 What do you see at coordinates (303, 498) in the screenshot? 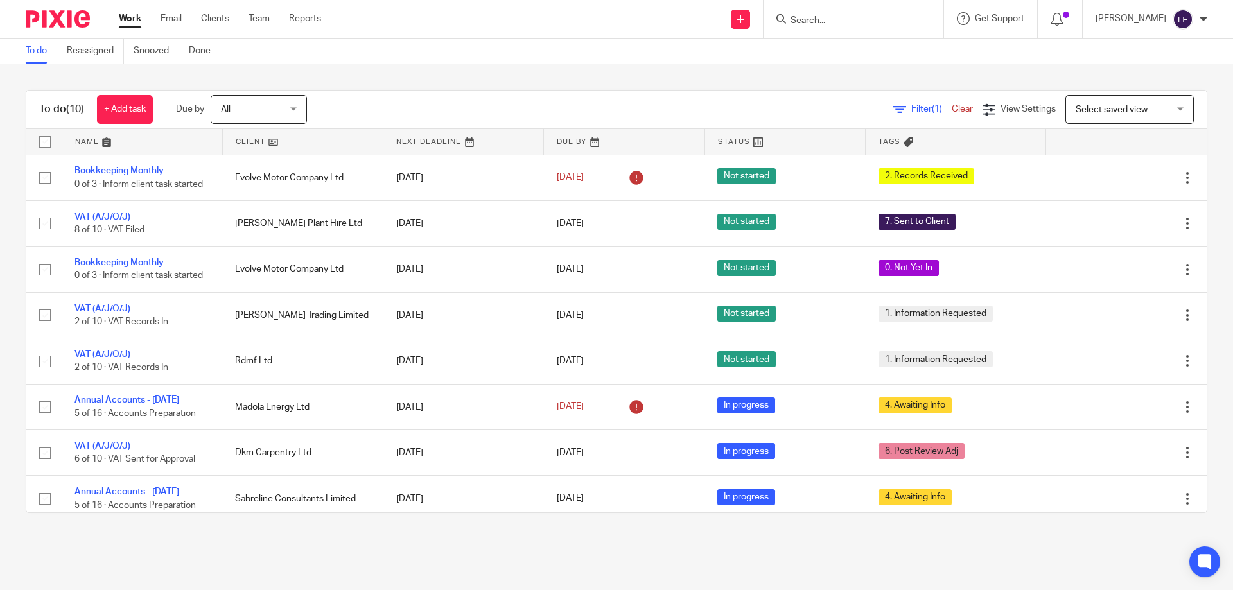
I see `td: Sabreline Consultants Limited` at bounding box center [303, 498].